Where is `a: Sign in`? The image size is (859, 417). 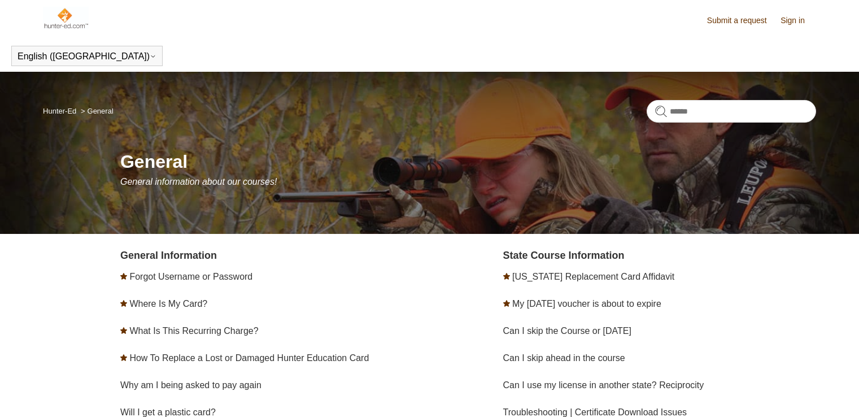 a: Sign in is located at coordinates (798, 20).